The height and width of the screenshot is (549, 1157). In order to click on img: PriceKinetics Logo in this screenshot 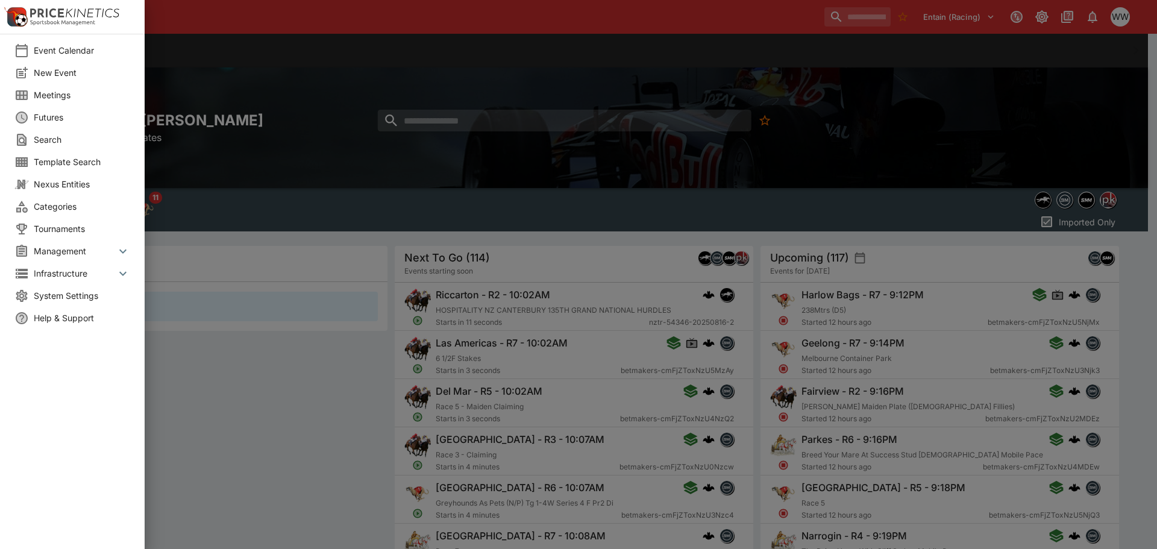, I will do `click(16, 17)`.